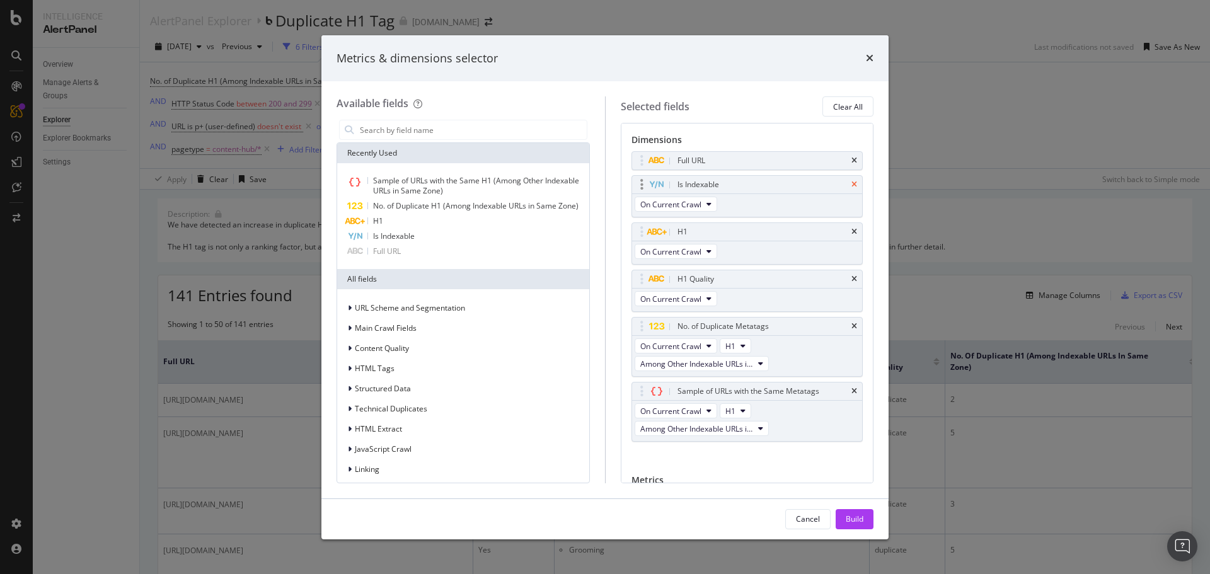 The width and height of the screenshot is (1210, 574). What do you see at coordinates (747, 411) in the screenshot?
I see `div: Sample of URLs with the Same MetatagstimesOn Current CrawlH1Among Other Indexable URLs in Same Zone` at bounding box center [747, 411].